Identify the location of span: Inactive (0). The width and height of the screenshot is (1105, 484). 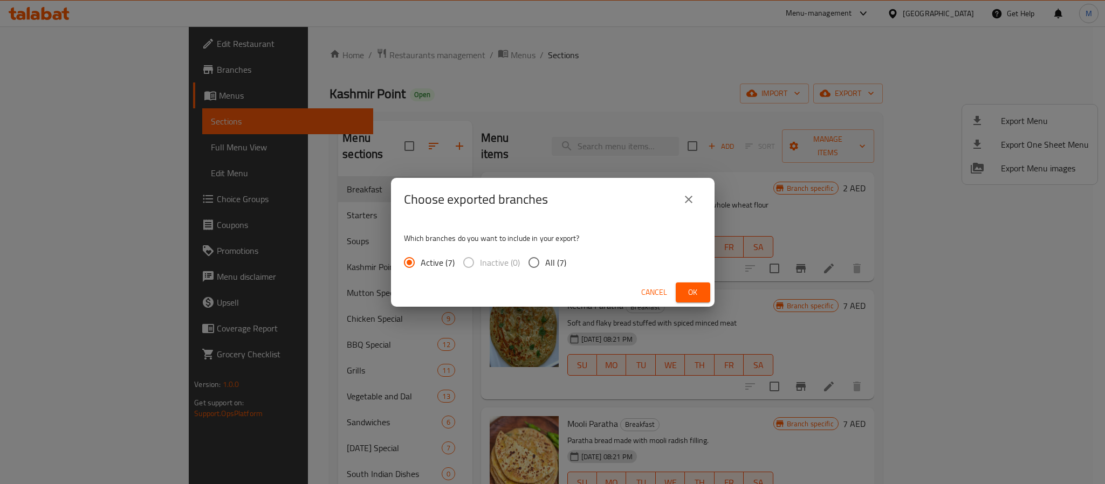
(500, 263).